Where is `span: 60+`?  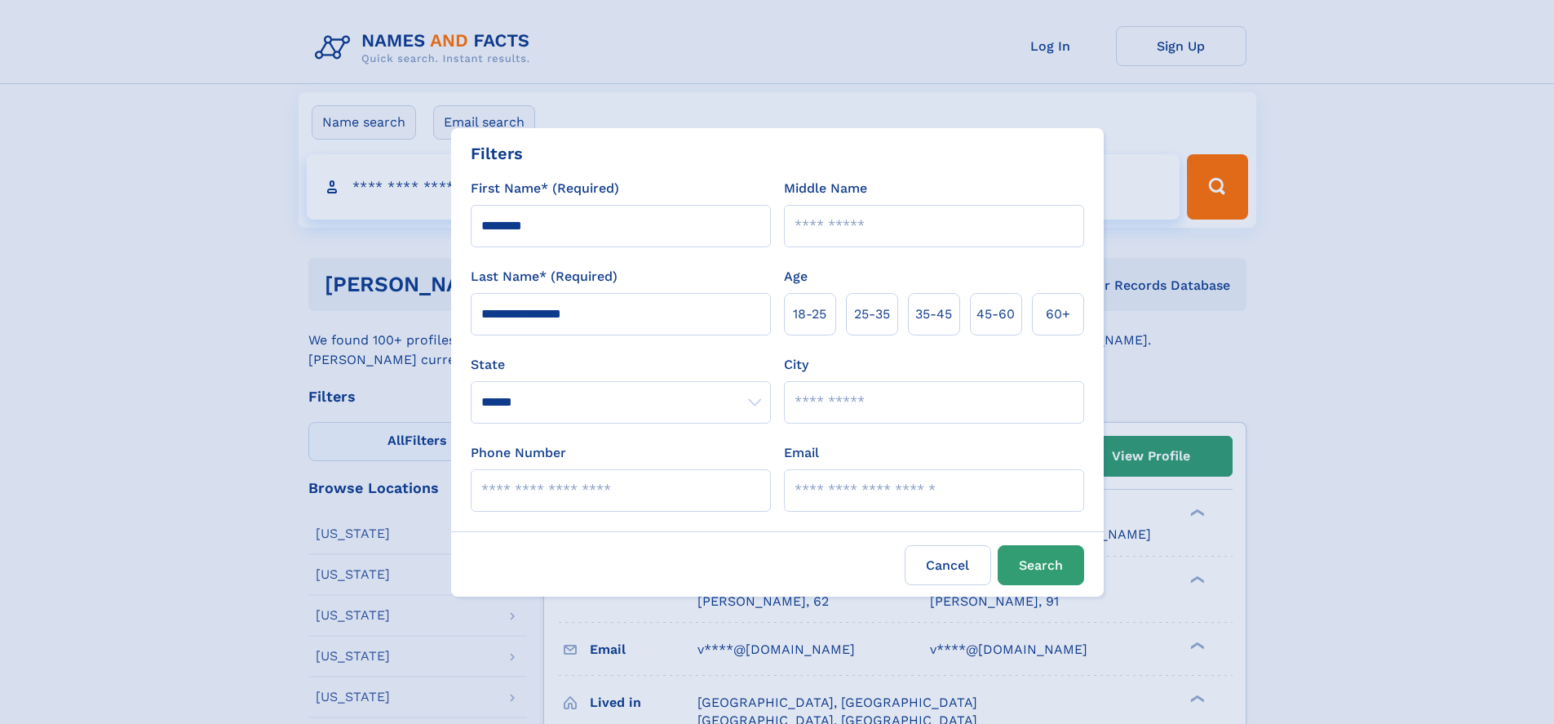 span: 60+ is located at coordinates (1058, 314).